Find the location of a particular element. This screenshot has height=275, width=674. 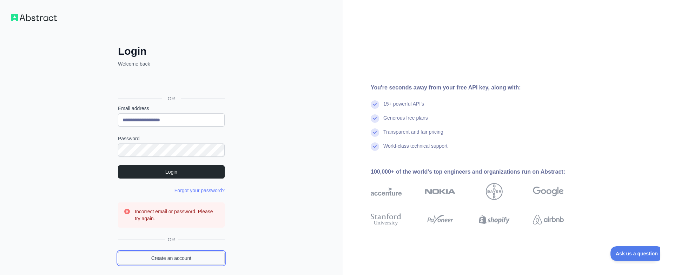

h2: Login is located at coordinates (171, 51).